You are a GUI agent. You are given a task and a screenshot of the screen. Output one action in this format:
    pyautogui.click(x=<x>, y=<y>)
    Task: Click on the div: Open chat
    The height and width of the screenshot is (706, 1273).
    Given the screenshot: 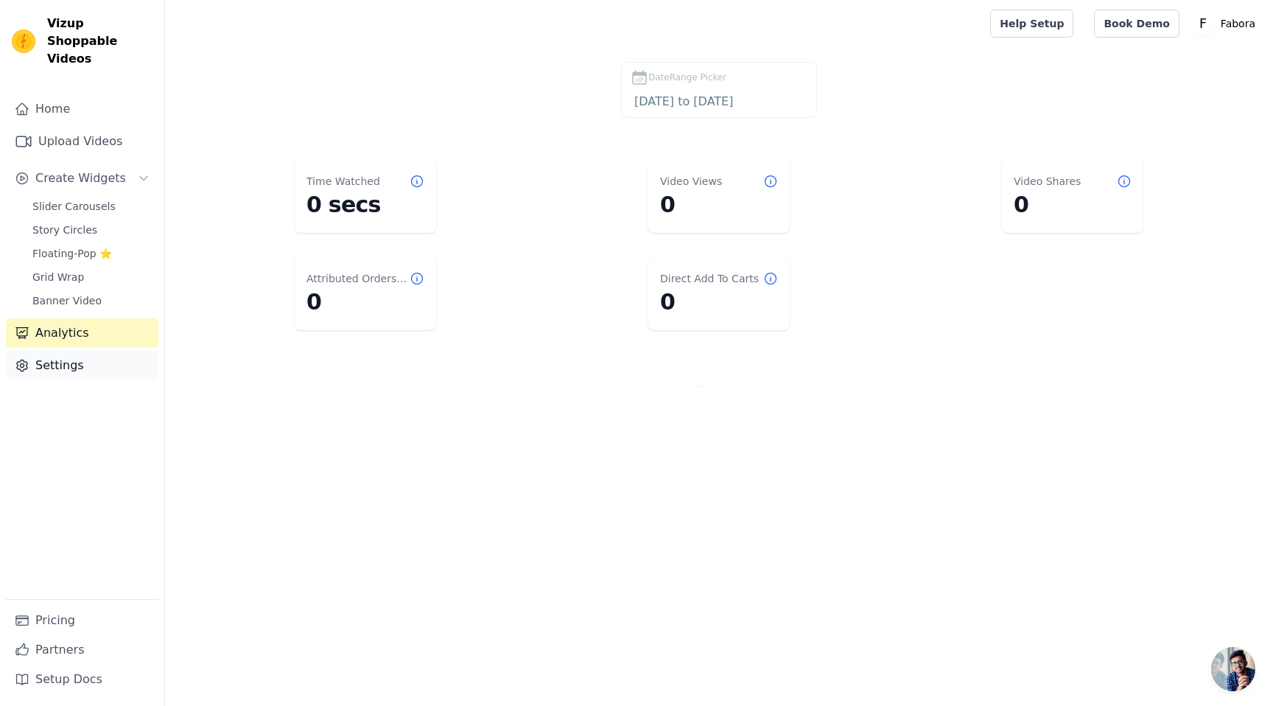 What is the action you would take?
    pyautogui.click(x=1233, y=669)
    